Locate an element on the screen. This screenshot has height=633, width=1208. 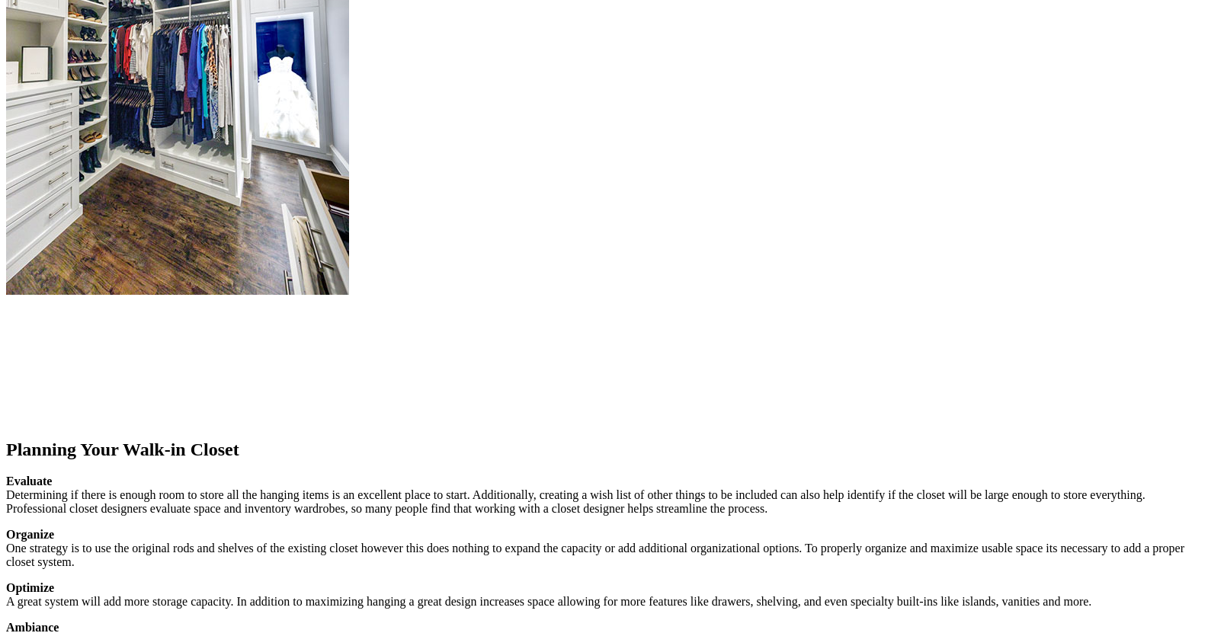
p: One strategy is to use the original rods and shelves of the existing closet however this does not... is located at coordinates (604, 549).